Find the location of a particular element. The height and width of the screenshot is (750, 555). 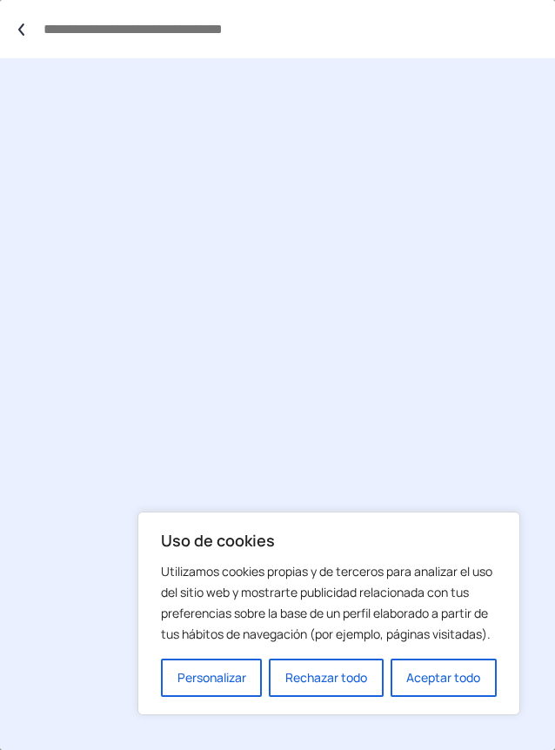

button: Aceptar todo is located at coordinates (444, 678).